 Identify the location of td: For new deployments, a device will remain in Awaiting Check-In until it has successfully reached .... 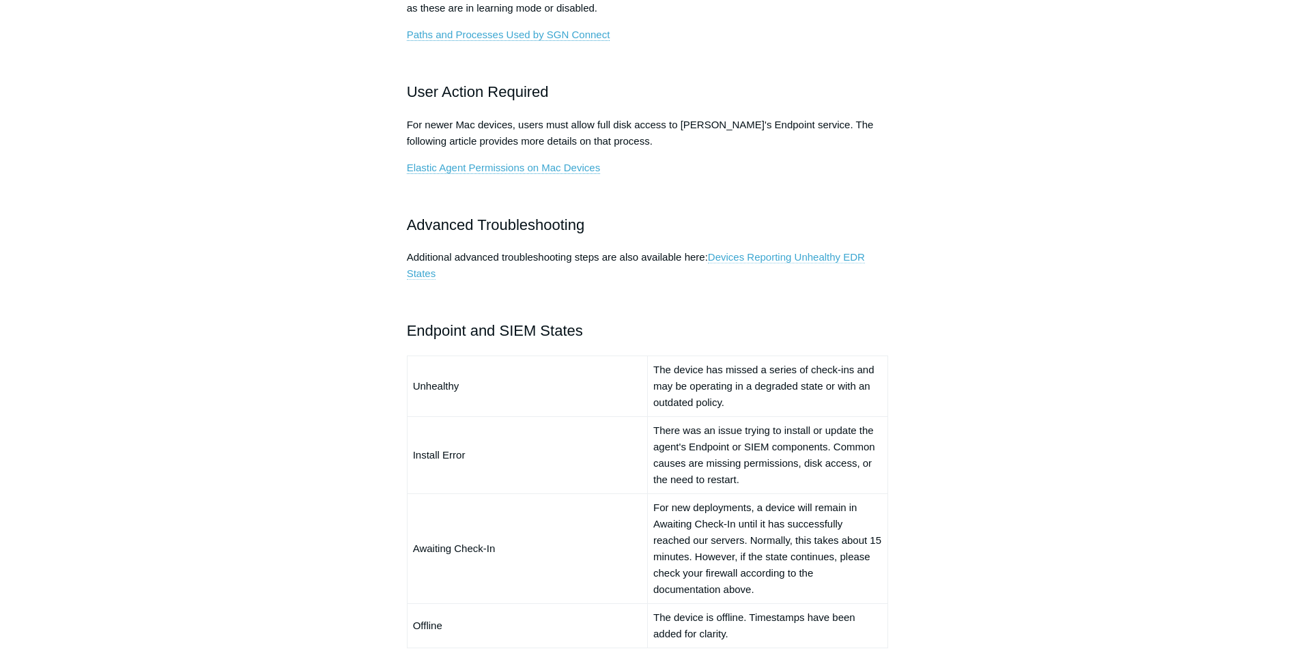
(768, 548).